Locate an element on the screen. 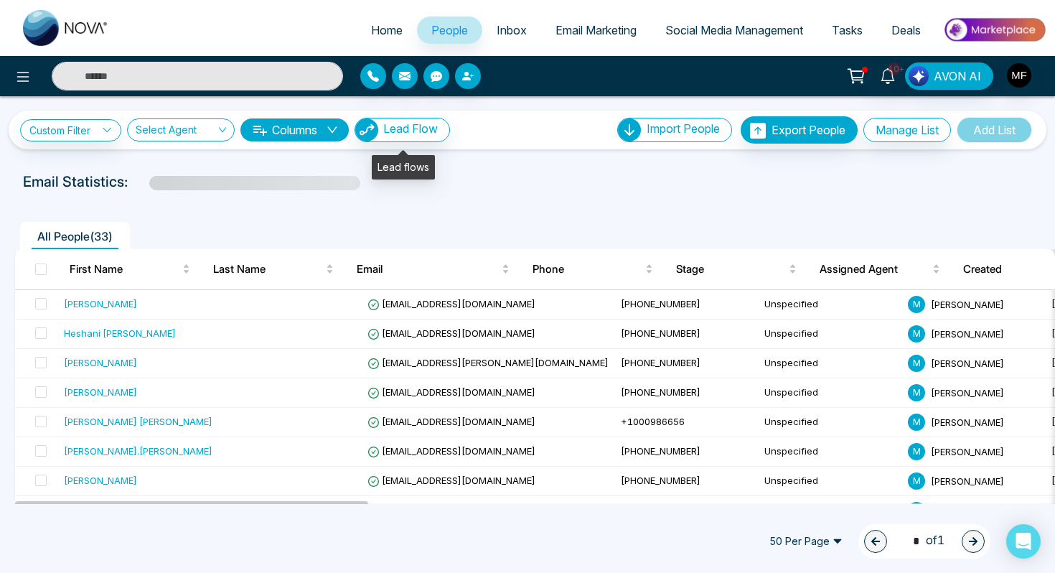 The image size is (1055, 573). span: Email is located at coordinates (428, 269).